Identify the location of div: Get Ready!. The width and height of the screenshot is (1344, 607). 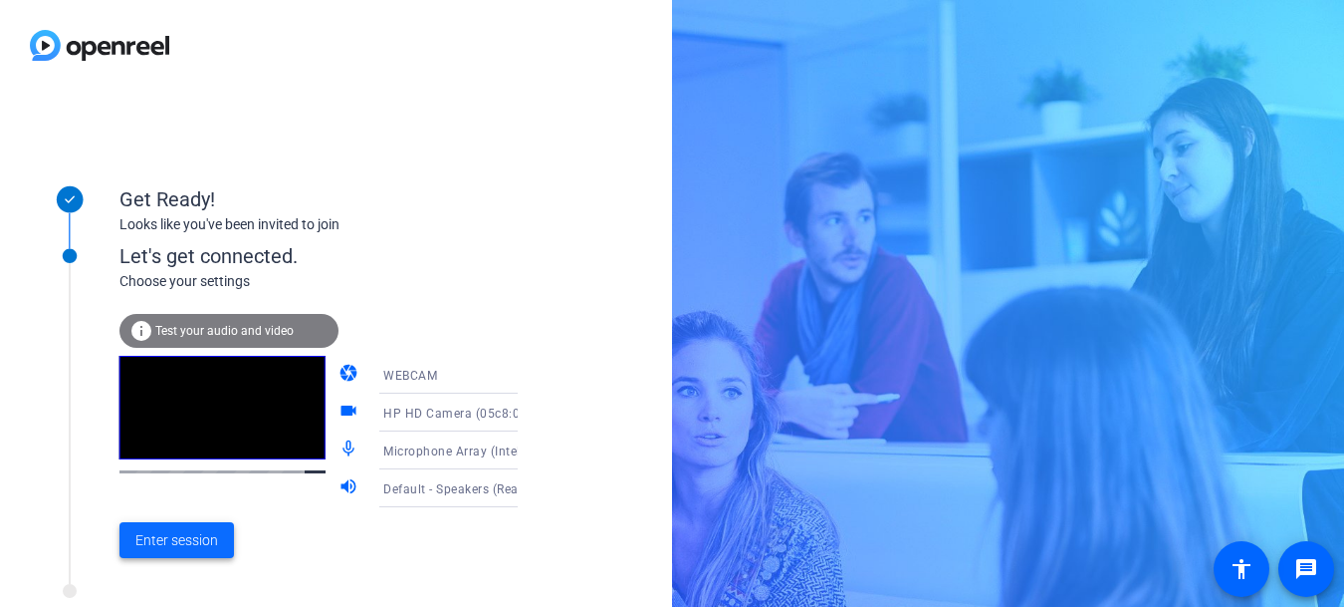
(319, 199).